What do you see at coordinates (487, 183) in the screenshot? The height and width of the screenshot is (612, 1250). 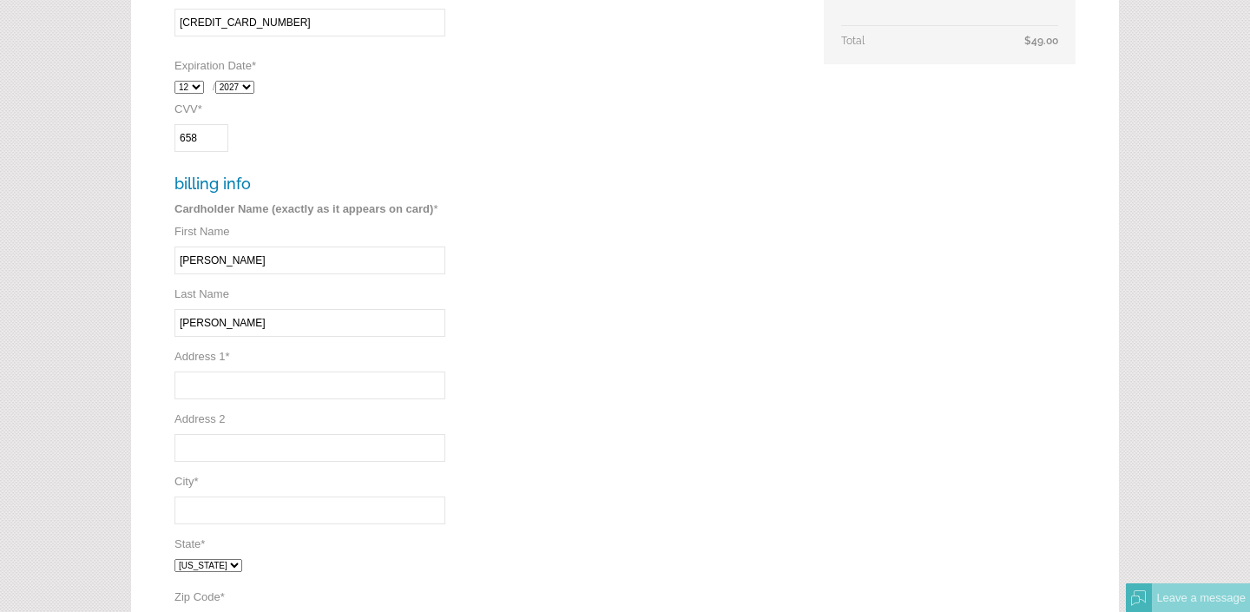 I see `h3: billing info` at bounding box center [487, 183].